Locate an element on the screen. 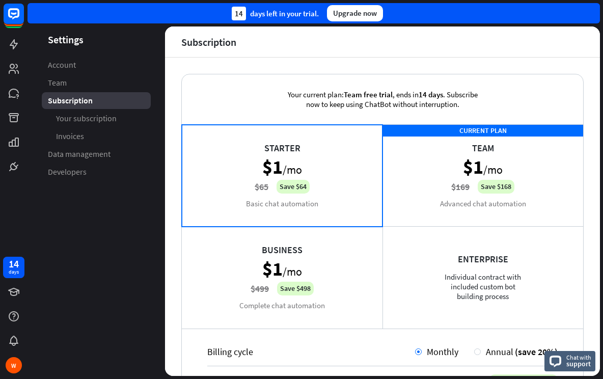  a: Developers is located at coordinates (96, 172).